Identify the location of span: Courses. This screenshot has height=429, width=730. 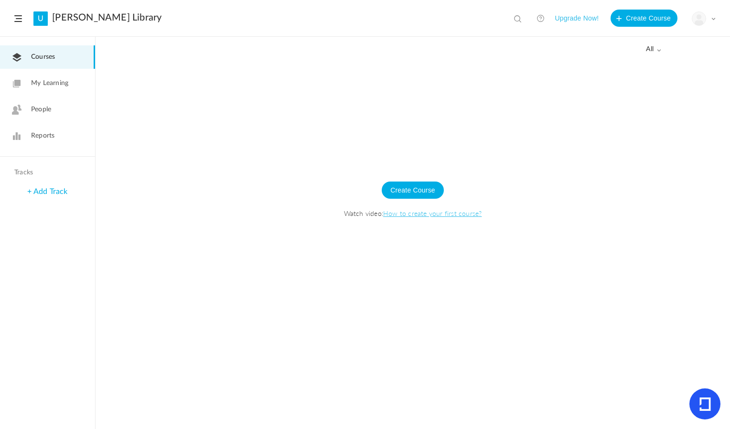
(43, 57).